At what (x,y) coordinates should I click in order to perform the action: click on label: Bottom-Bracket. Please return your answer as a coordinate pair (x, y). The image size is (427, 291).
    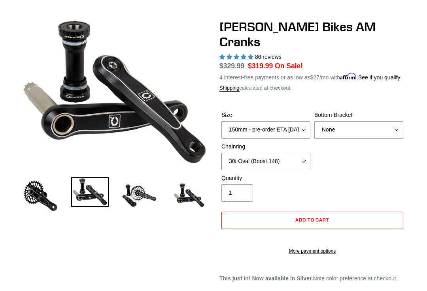
    Looking at the image, I should click on (359, 115).